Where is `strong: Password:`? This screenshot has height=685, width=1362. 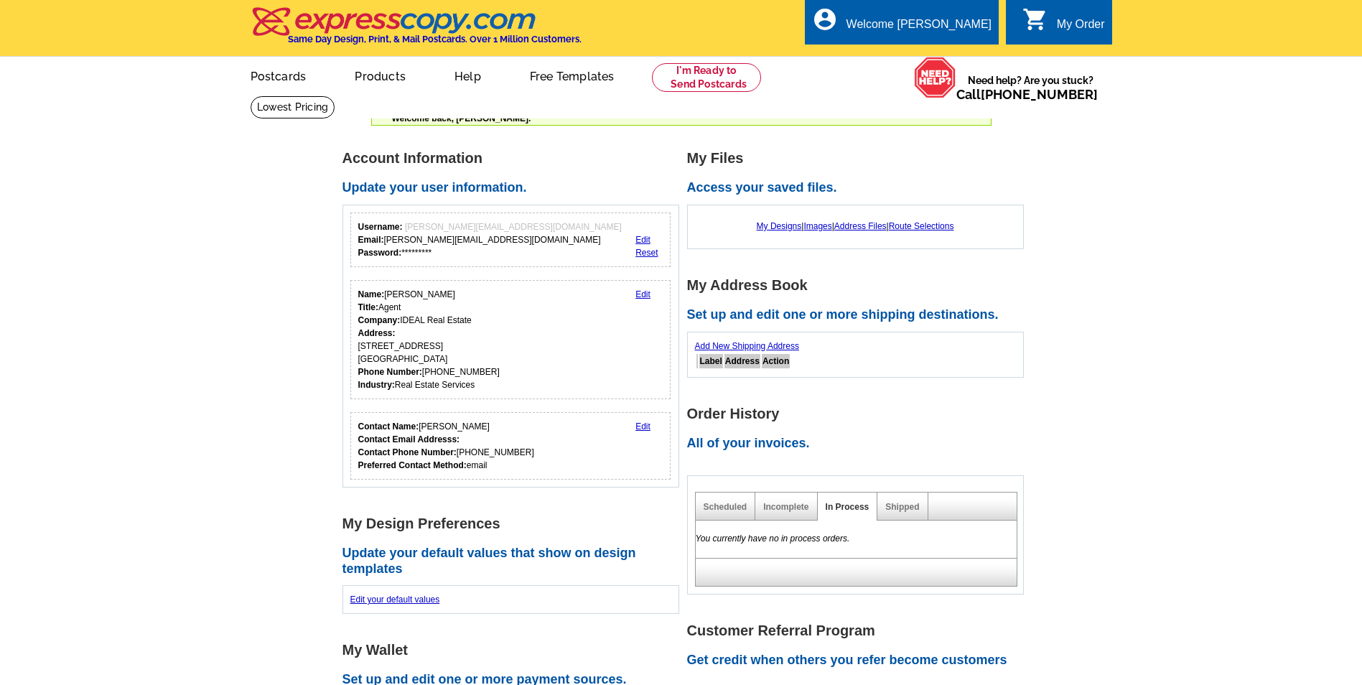 strong: Password: is located at coordinates (380, 253).